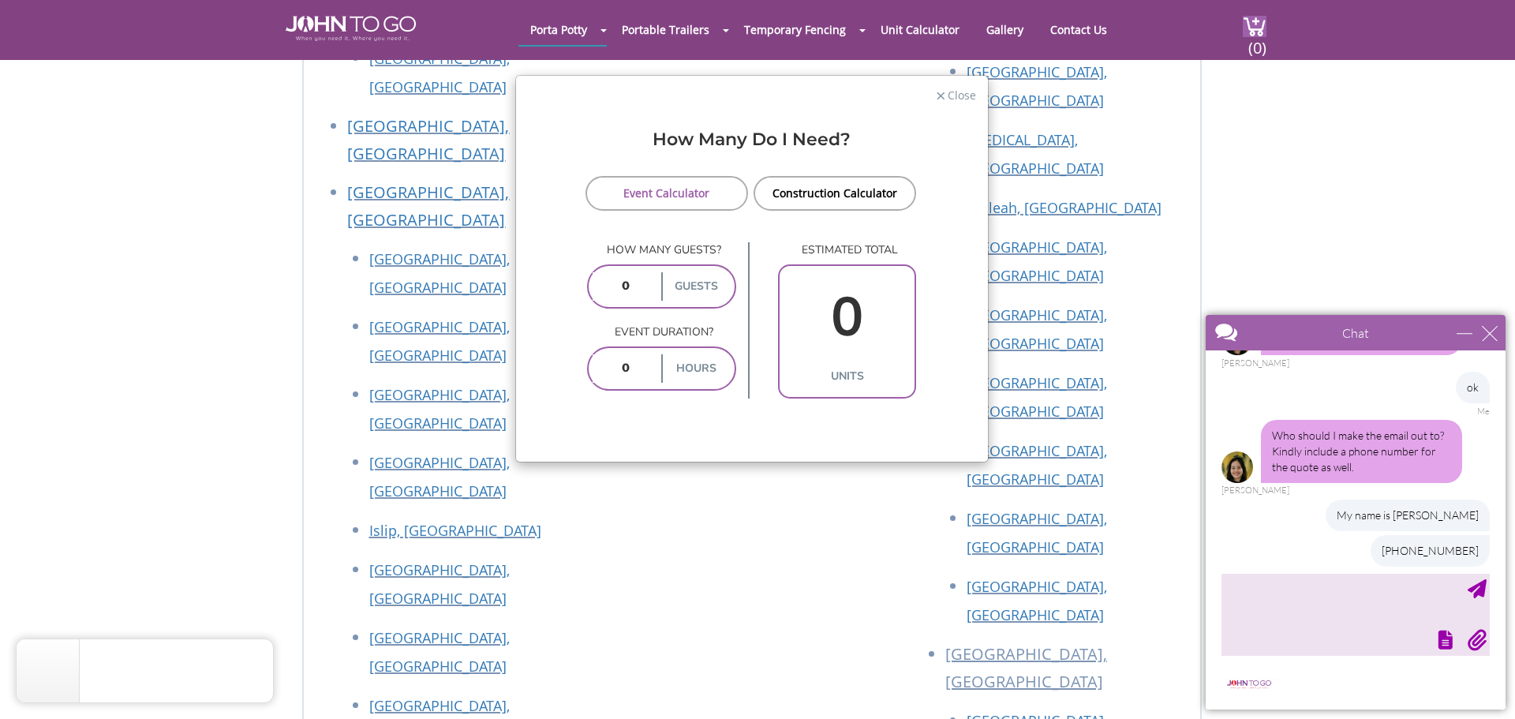 This screenshot has width=1515, height=719. Describe the element at coordinates (662, 332) in the screenshot. I see `p: Event duration?` at that location.